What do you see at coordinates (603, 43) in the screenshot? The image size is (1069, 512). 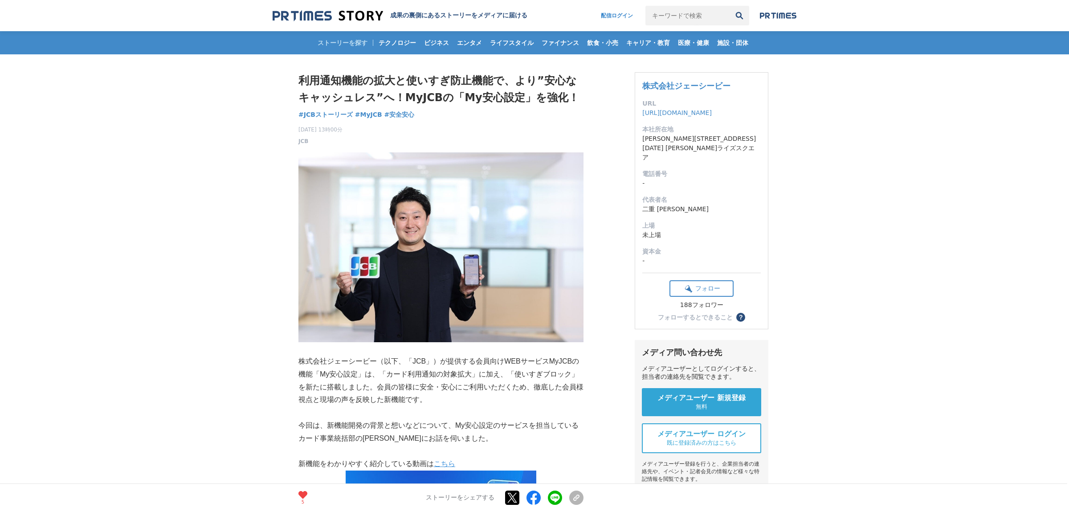 I see `span: 飲食・小売` at bounding box center [603, 43].